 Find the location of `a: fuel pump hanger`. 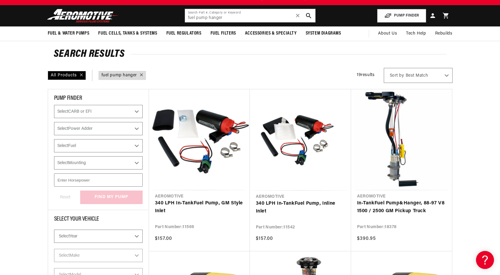

a: fuel pump hanger is located at coordinates (119, 75).